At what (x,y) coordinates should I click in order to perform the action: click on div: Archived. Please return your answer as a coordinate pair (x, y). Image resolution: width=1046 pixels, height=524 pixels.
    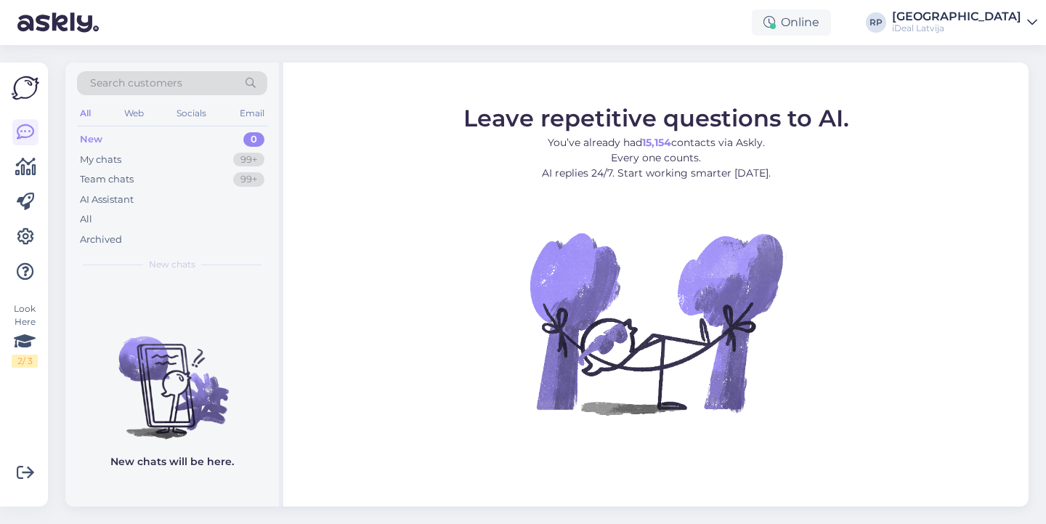
    Looking at the image, I should click on (101, 240).